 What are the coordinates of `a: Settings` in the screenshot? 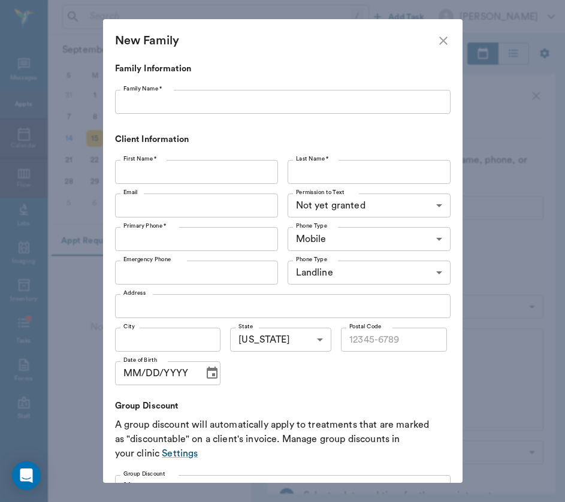 It's located at (180, 453).